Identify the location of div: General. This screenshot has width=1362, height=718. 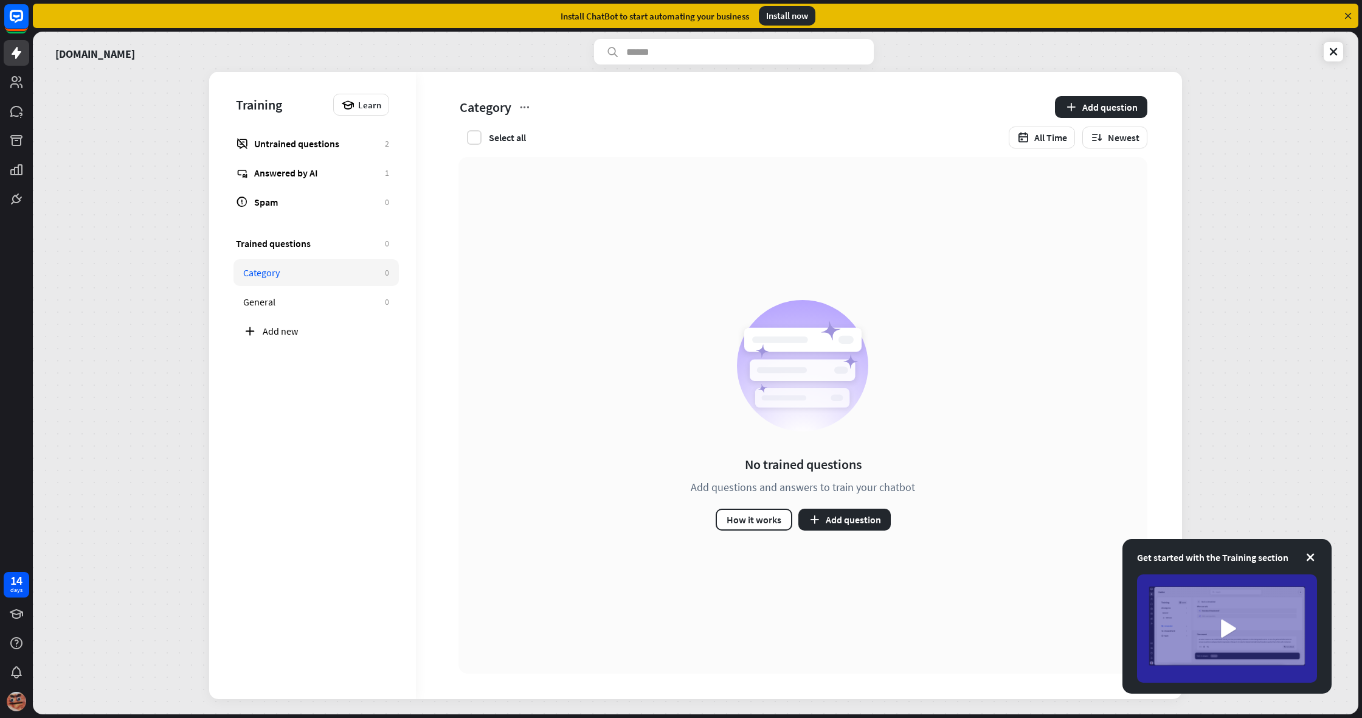
(311, 302).